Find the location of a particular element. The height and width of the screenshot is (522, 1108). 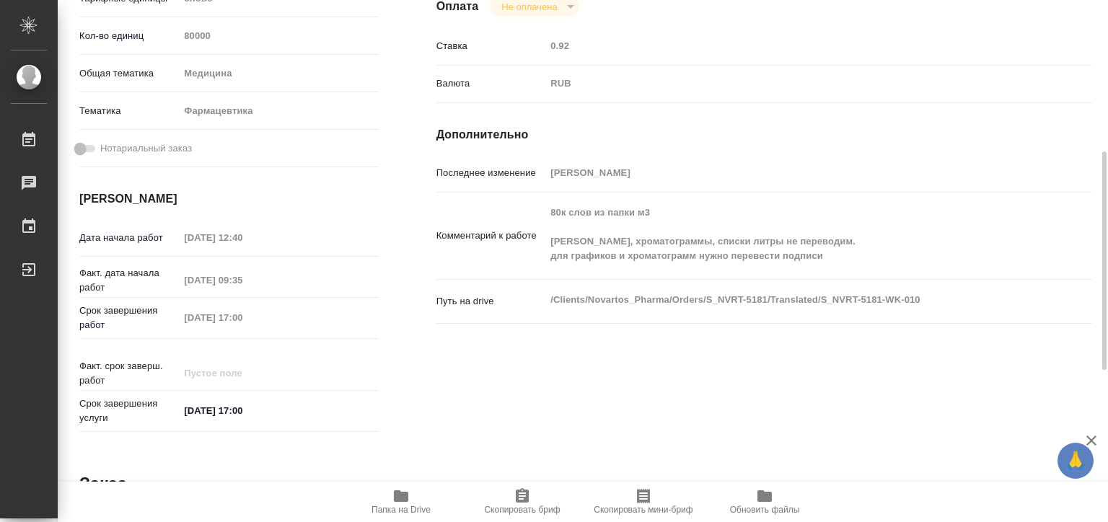

p: Комментарий к работе is located at coordinates (491, 236).